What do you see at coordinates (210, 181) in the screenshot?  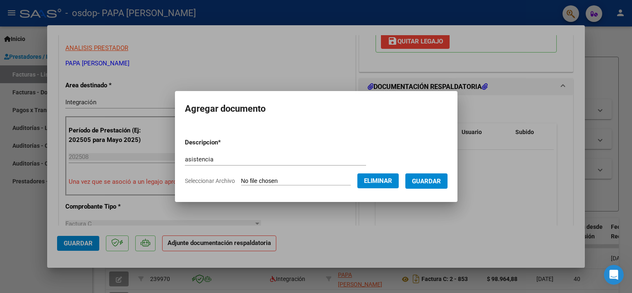 I see `span: Seleccionar Archivo` at bounding box center [210, 181].